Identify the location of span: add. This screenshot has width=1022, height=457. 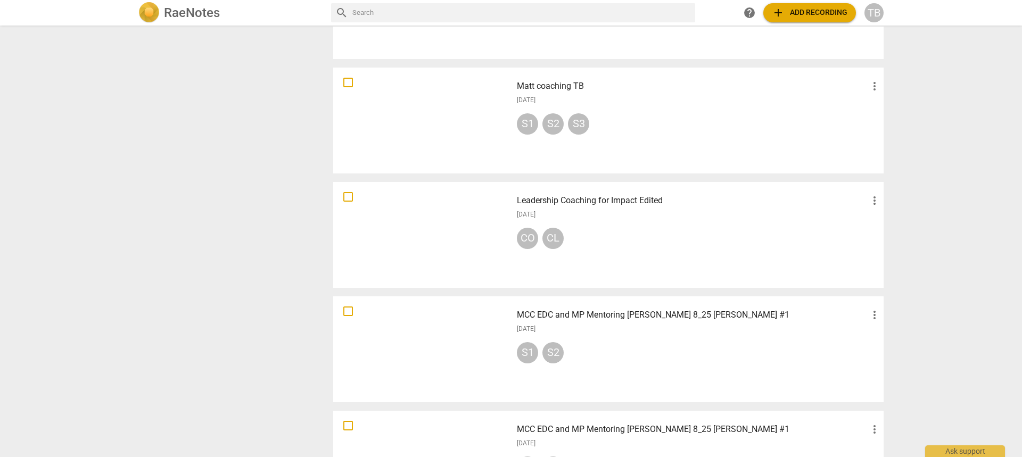
(778, 13).